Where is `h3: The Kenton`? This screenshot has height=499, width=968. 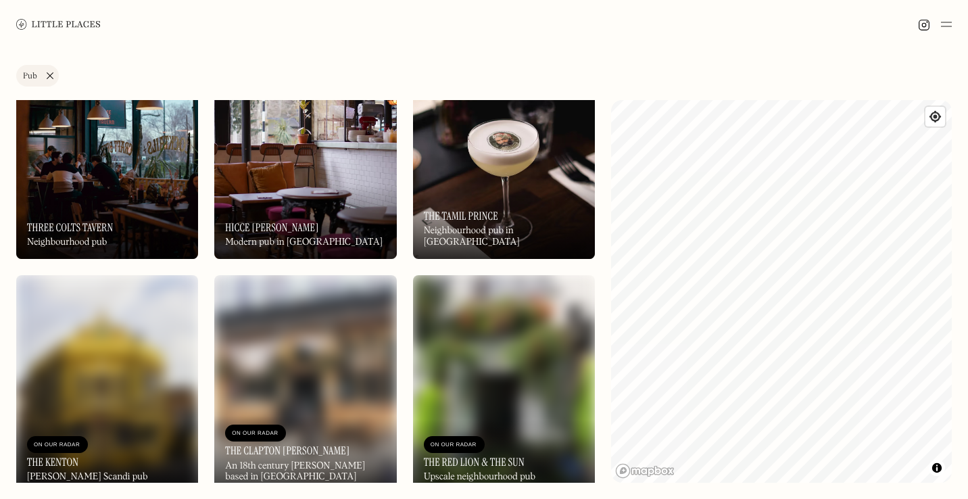
h3: The Kenton is located at coordinates (53, 462).